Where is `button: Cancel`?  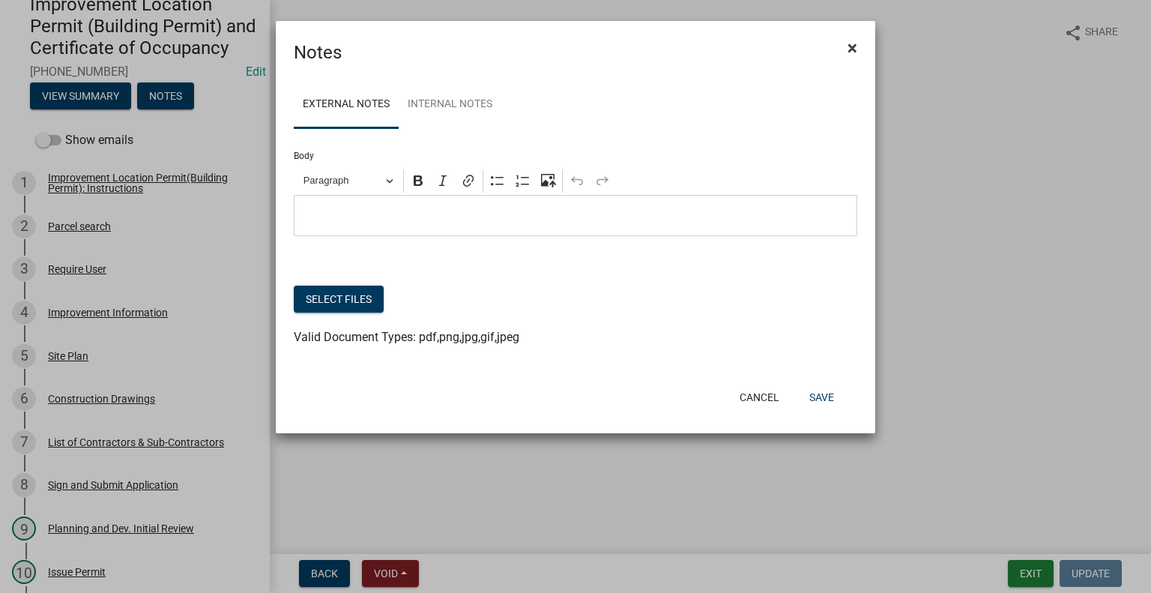
button: Cancel is located at coordinates (759, 397).